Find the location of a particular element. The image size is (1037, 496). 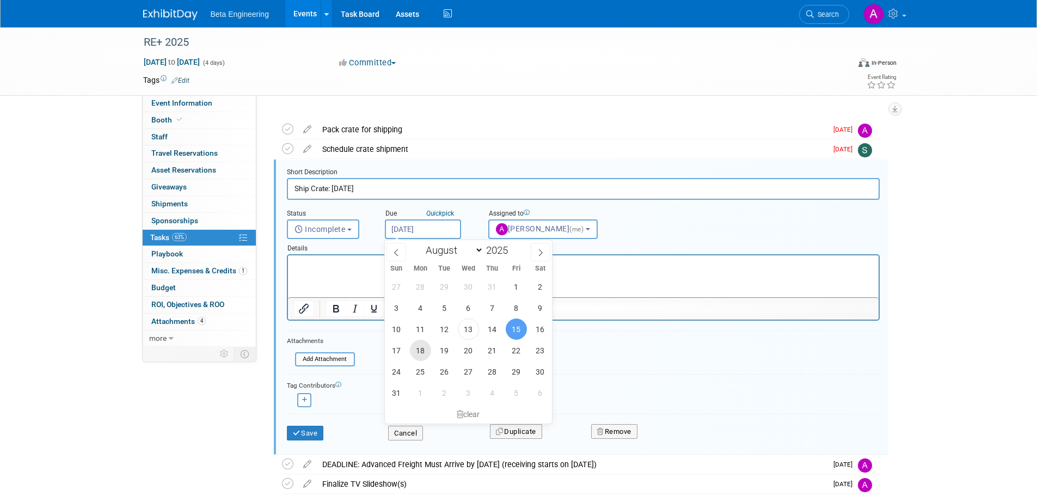

a: Tasks63% is located at coordinates (199, 238).